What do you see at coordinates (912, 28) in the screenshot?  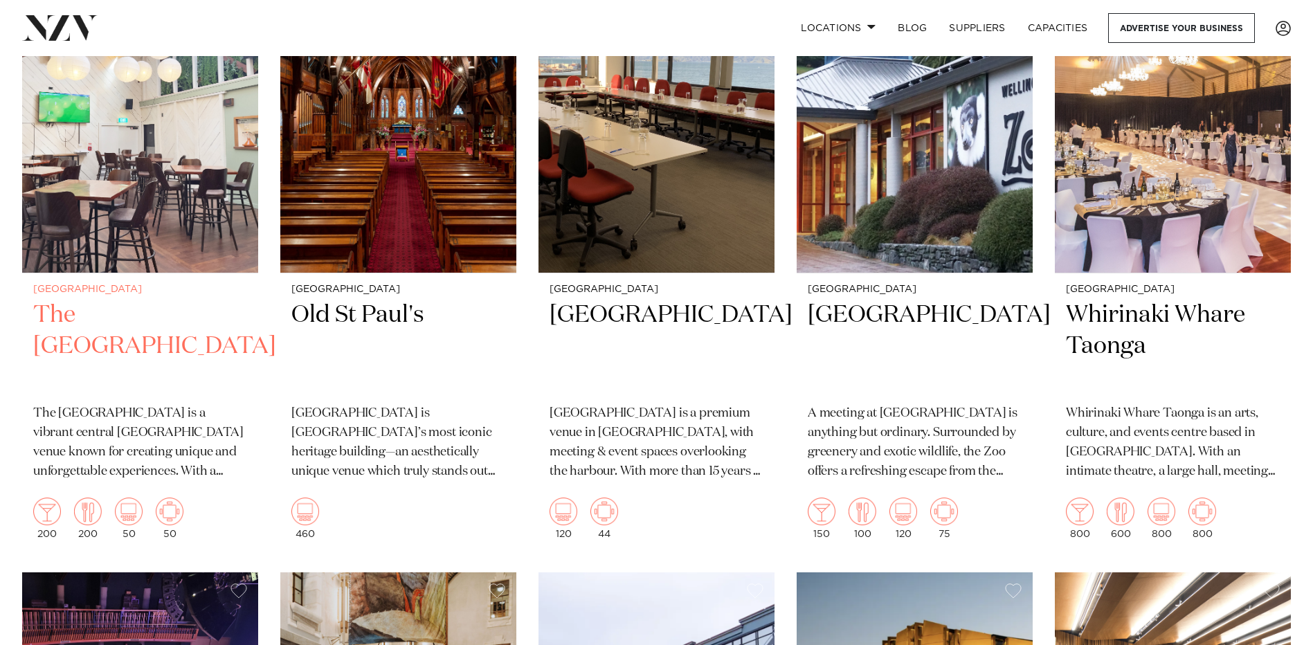 I see `a: BLOG` at bounding box center [912, 28].